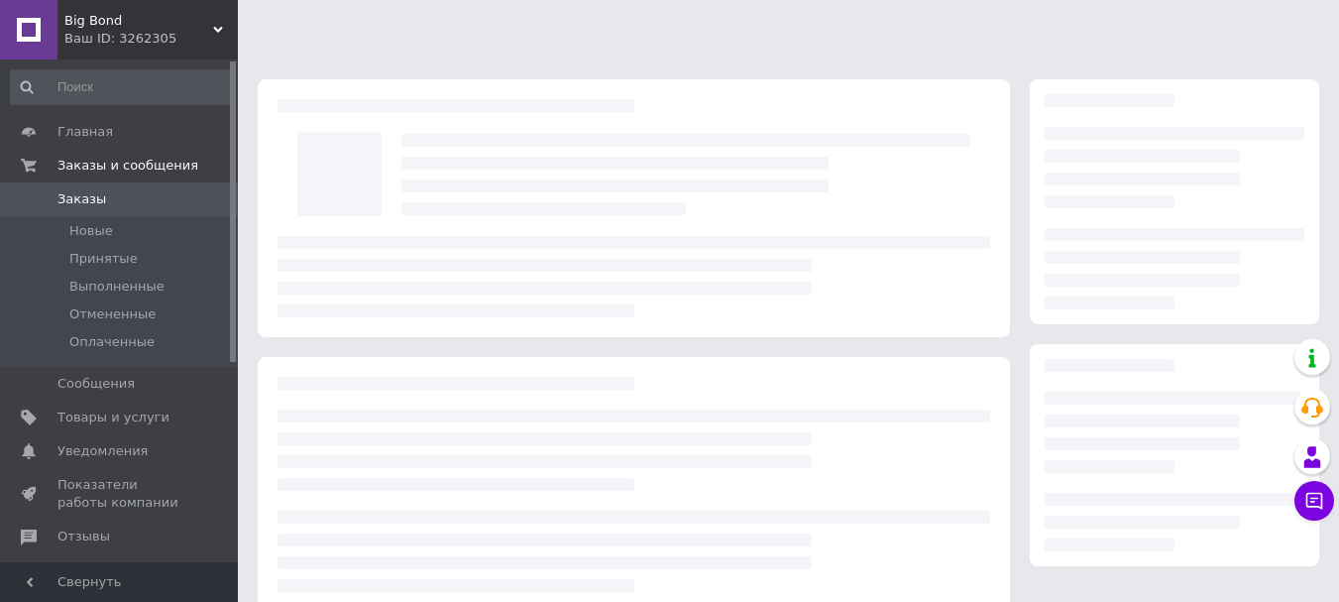 This screenshot has height=602, width=1339. Describe the element at coordinates (91, 231) in the screenshot. I see `span: Новые` at that location.